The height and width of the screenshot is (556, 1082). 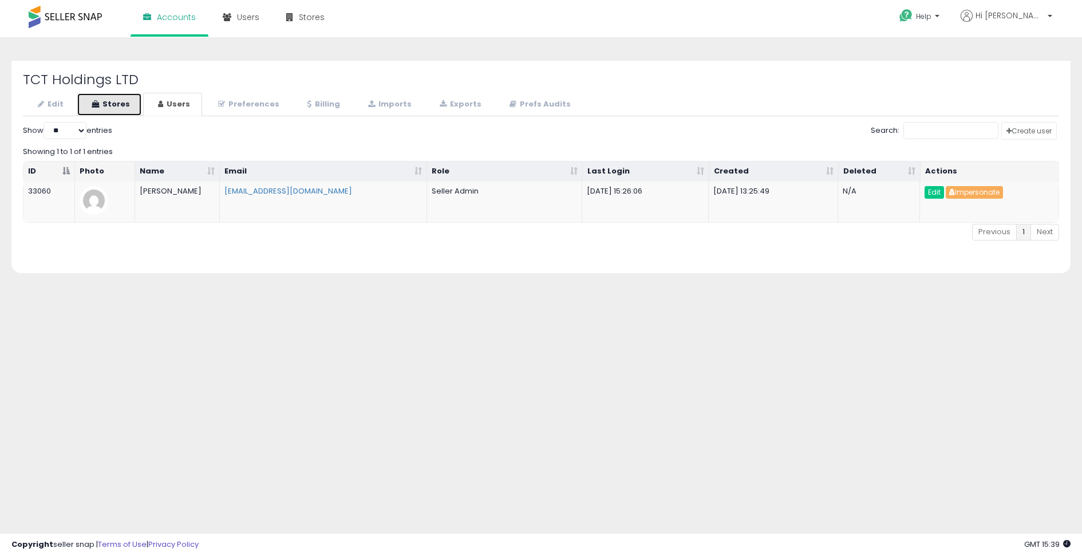 I want to click on i: Get Help, so click(x=906, y=15).